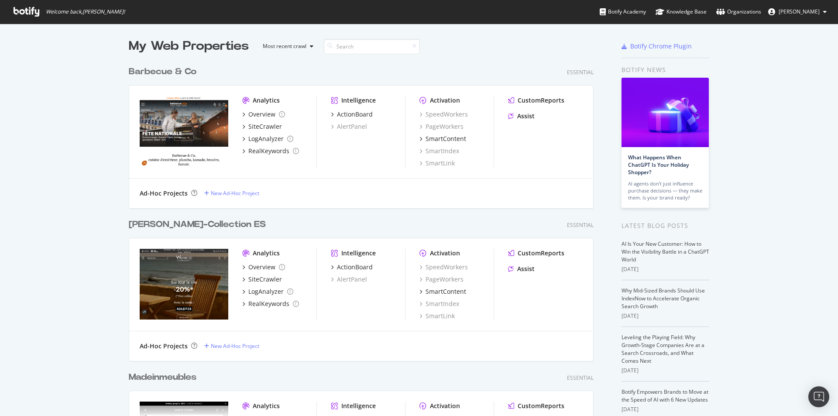  Describe the element at coordinates (819, 397) in the screenshot. I see `div: Open Intercom Messenger` at that location.